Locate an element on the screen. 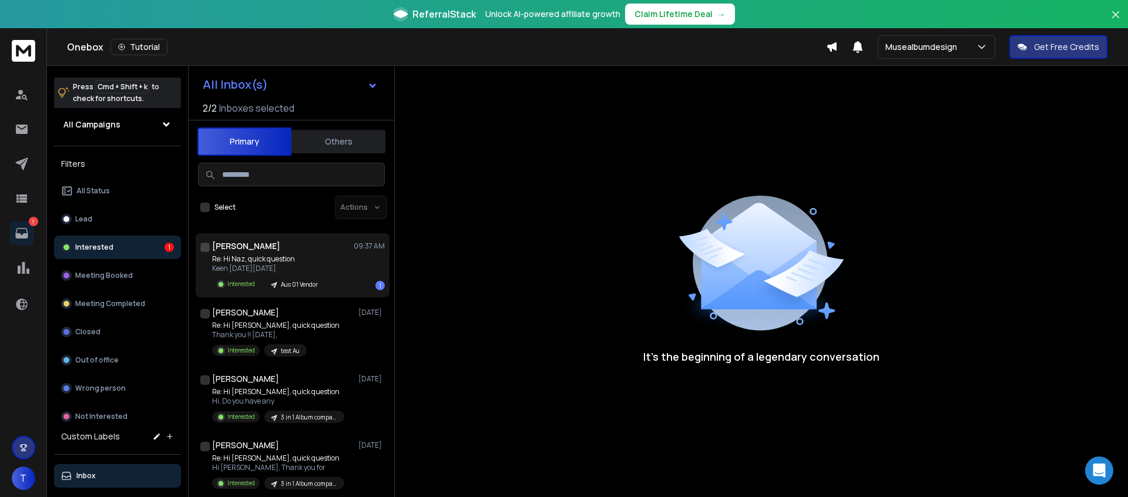 The image size is (1128, 497). button: Others is located at coordinates (338, 142).